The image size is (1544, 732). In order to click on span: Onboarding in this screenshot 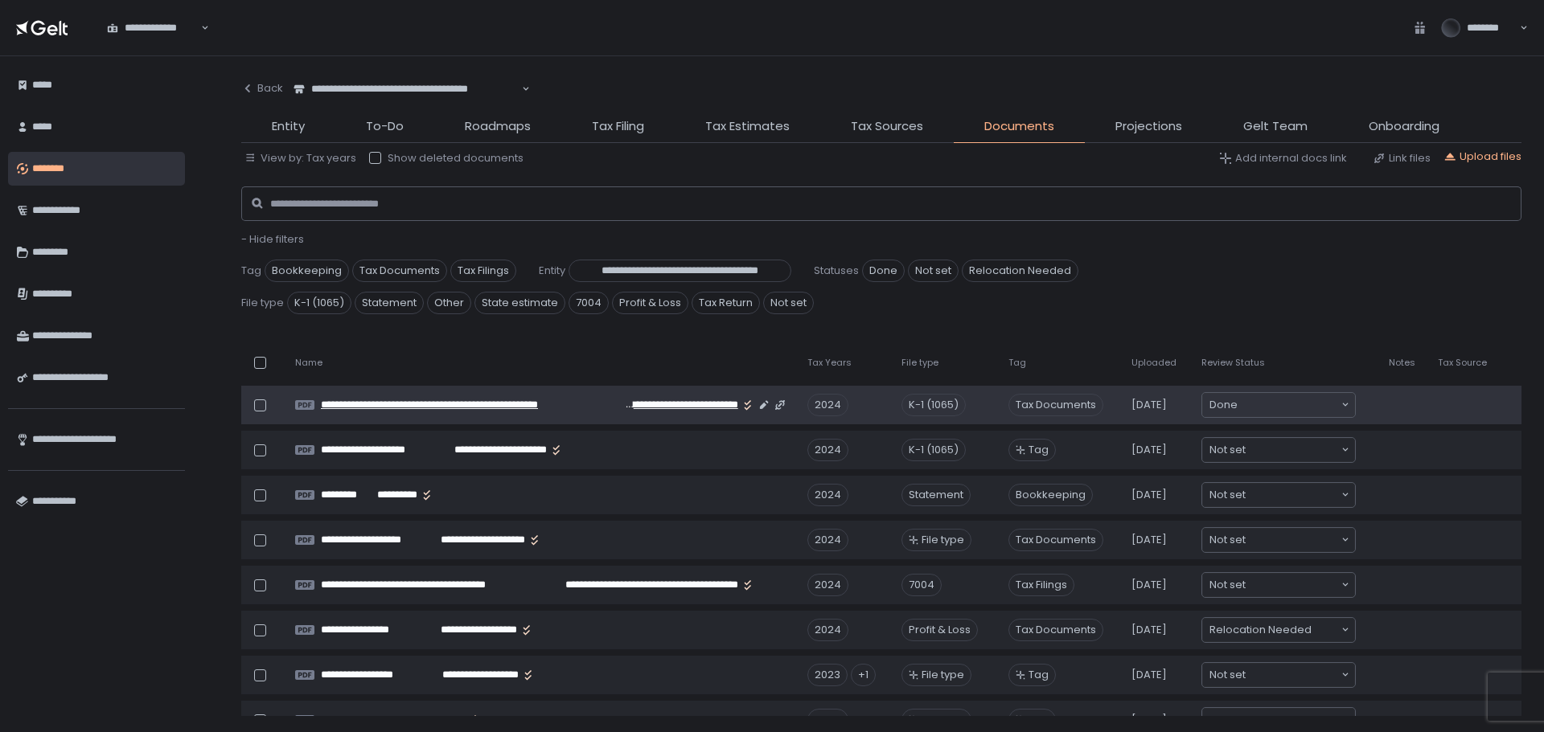, I will do `click(1404, 126)`.